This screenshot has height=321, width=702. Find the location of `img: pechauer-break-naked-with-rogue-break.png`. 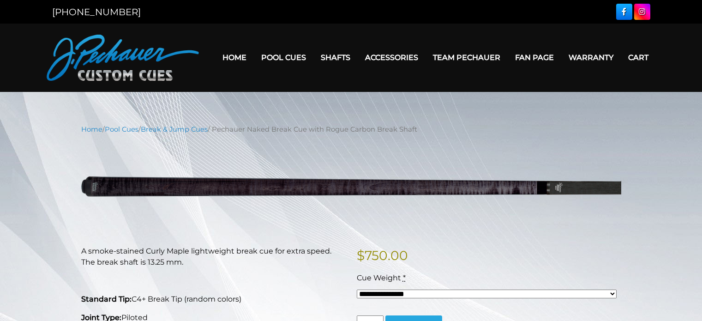

img: pechauer-break-naked-with-rogue-break.png is located at coordinates (351, 186).